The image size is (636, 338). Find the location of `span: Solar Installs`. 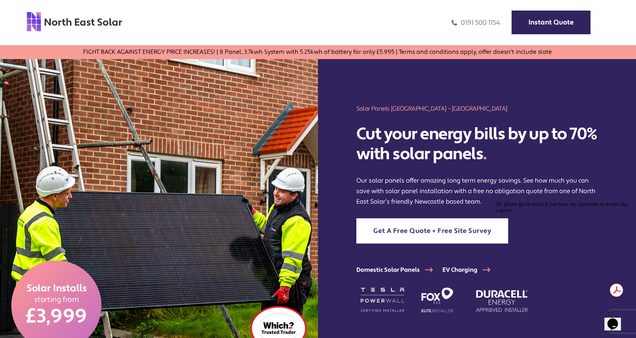

span: Solar Installs is located at coordinates (56, 288).